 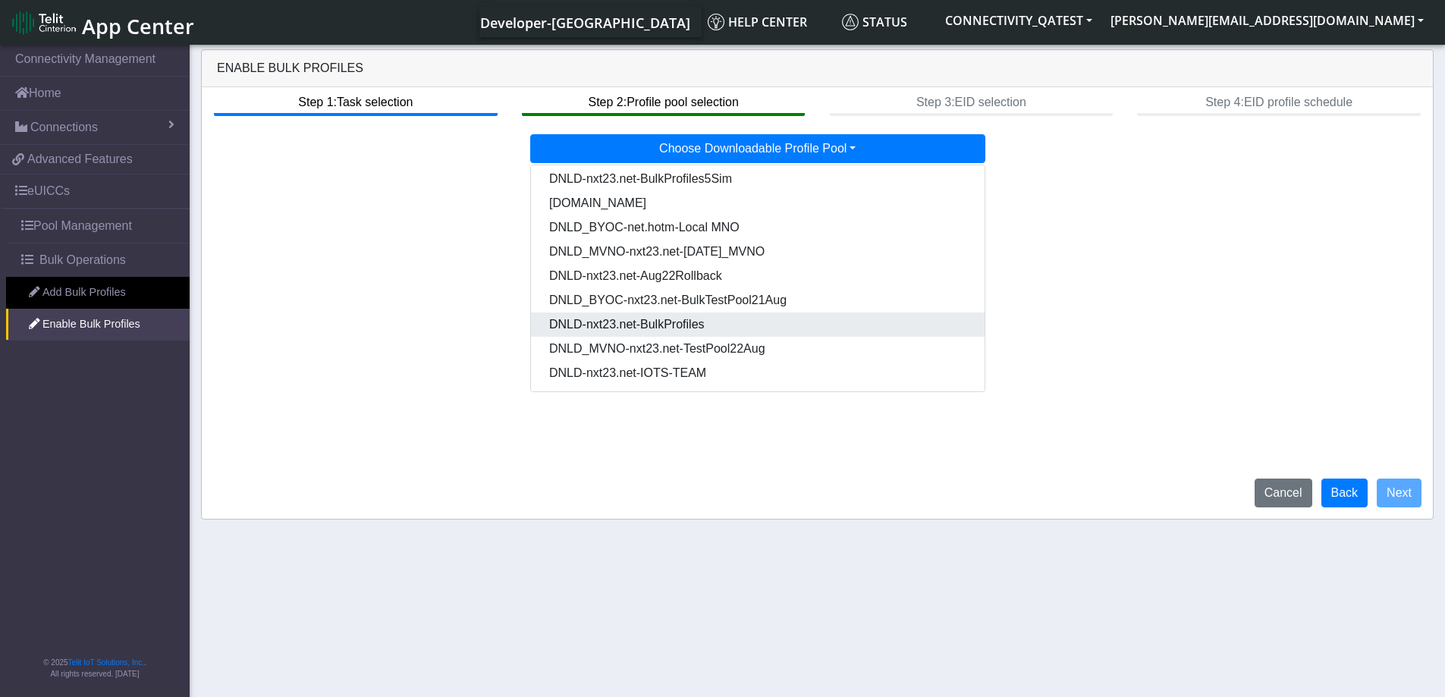 What do you see at coordinates (138, 26) in the screenshot?
I see `span: App Center` at bounding box center [138, 26].